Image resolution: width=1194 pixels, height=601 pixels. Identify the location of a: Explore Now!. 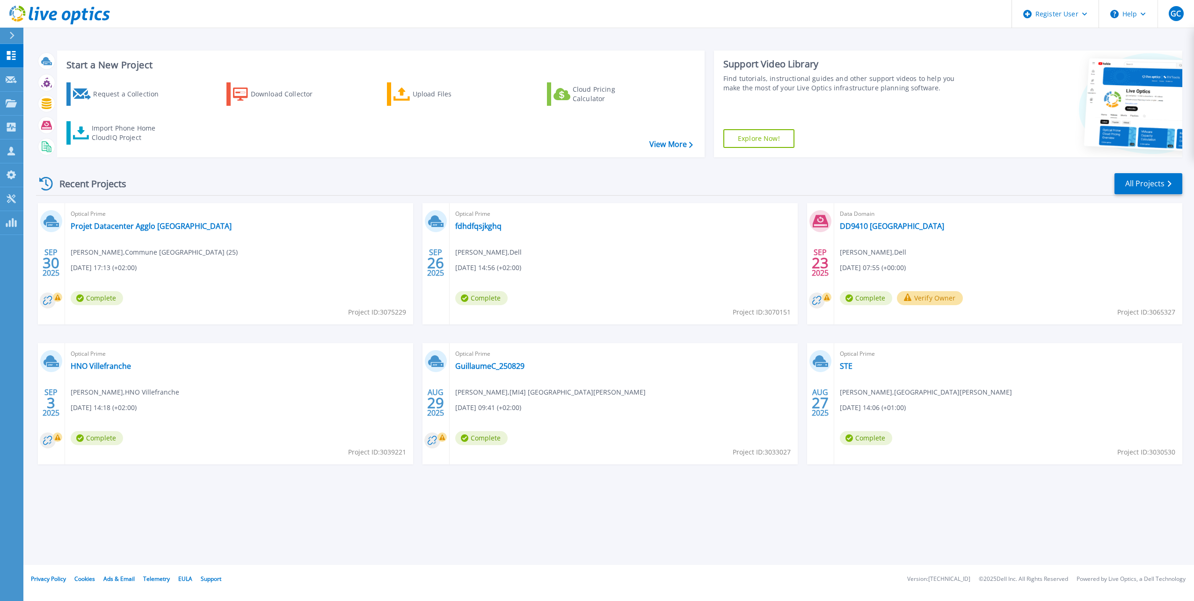
(759, 139).